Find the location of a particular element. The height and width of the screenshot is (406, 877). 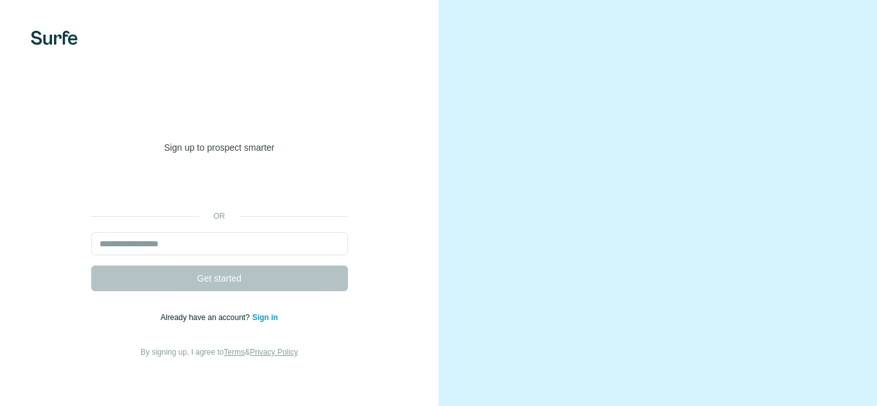

a: Terms is located at coordinates (234, 352).